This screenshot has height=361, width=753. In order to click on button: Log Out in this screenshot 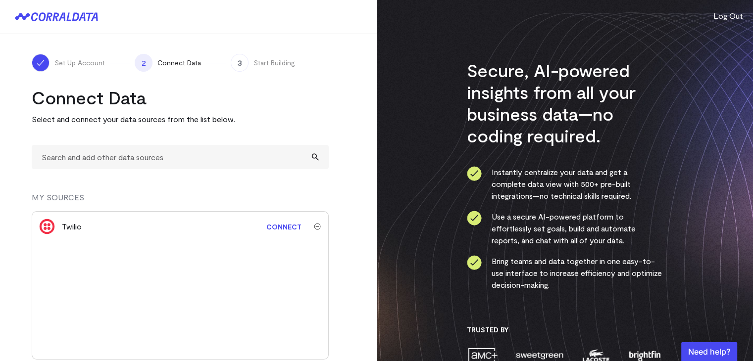, I will do `click(728, 16)`.